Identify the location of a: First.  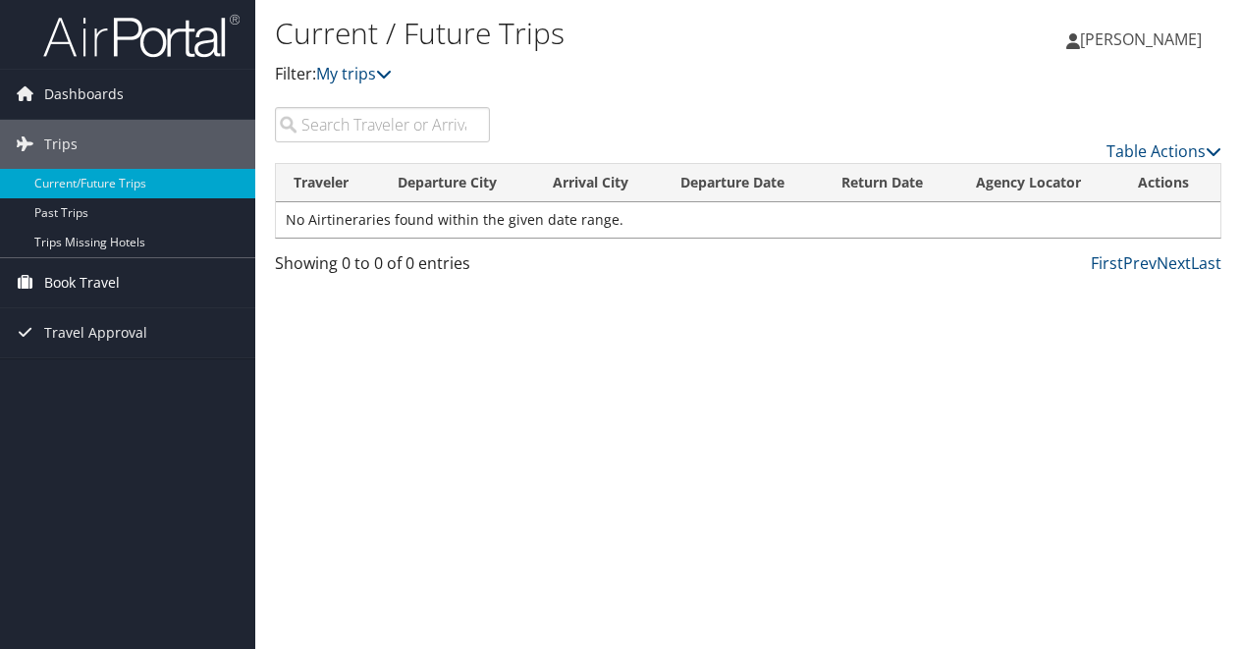
(1106, 263).